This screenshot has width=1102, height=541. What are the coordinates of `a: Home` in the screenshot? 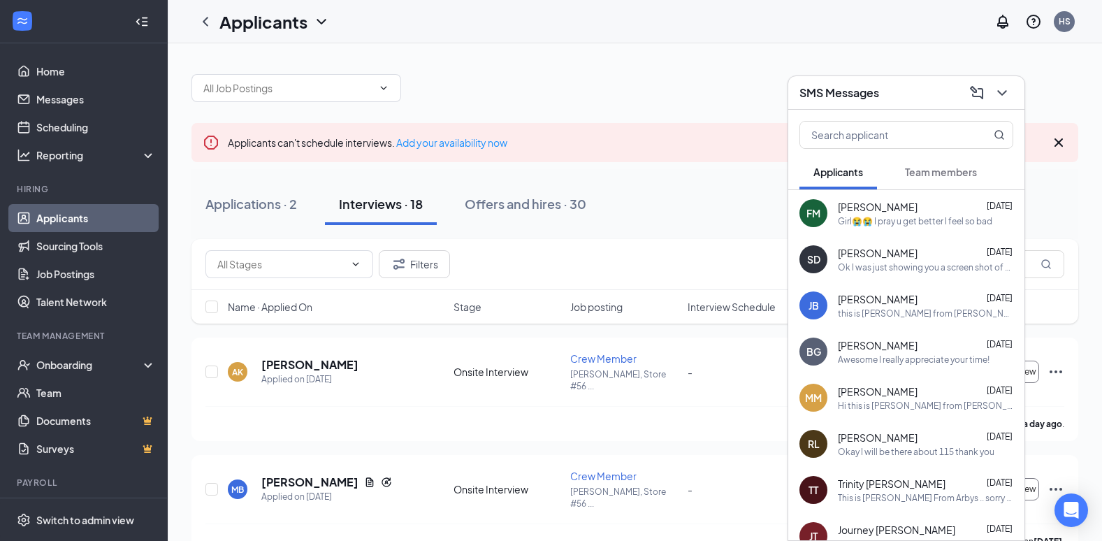 It's located at (96, 71).